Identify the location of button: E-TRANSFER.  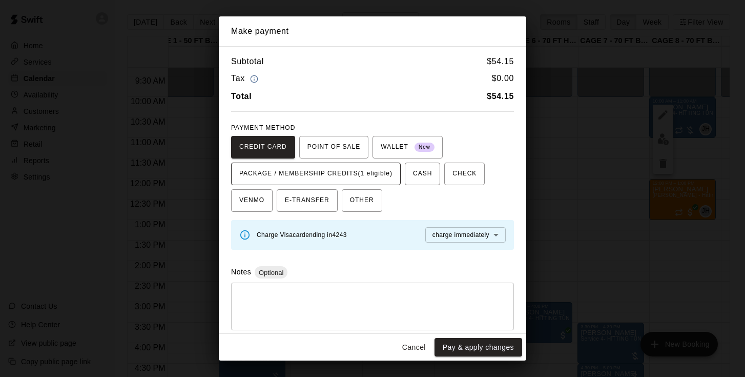
(307, 200).